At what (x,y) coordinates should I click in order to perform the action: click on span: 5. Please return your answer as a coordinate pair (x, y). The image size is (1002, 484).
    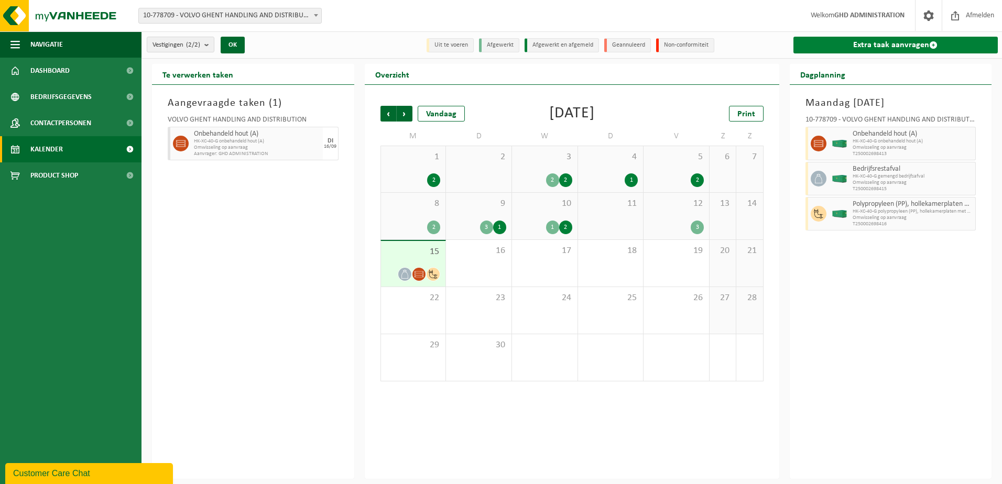
    Looking at the image, I should click on (676, 157).